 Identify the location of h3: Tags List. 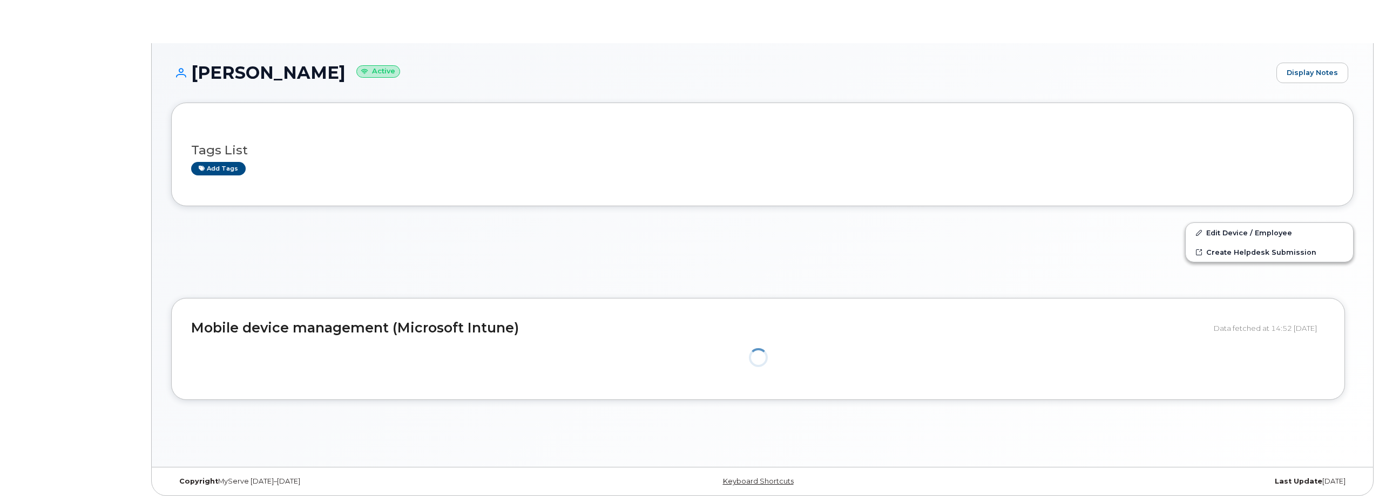
(762, 150).